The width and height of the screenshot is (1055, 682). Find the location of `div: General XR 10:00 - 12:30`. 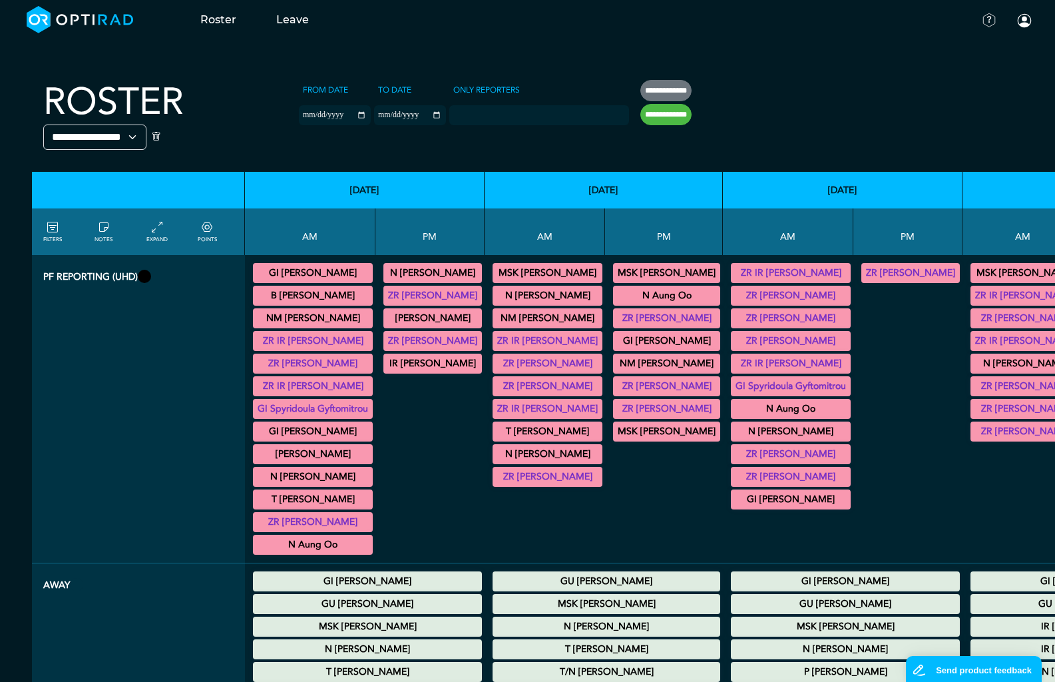

div: General XR 10:00 - 12:30 is located at coordinates (791, 454).